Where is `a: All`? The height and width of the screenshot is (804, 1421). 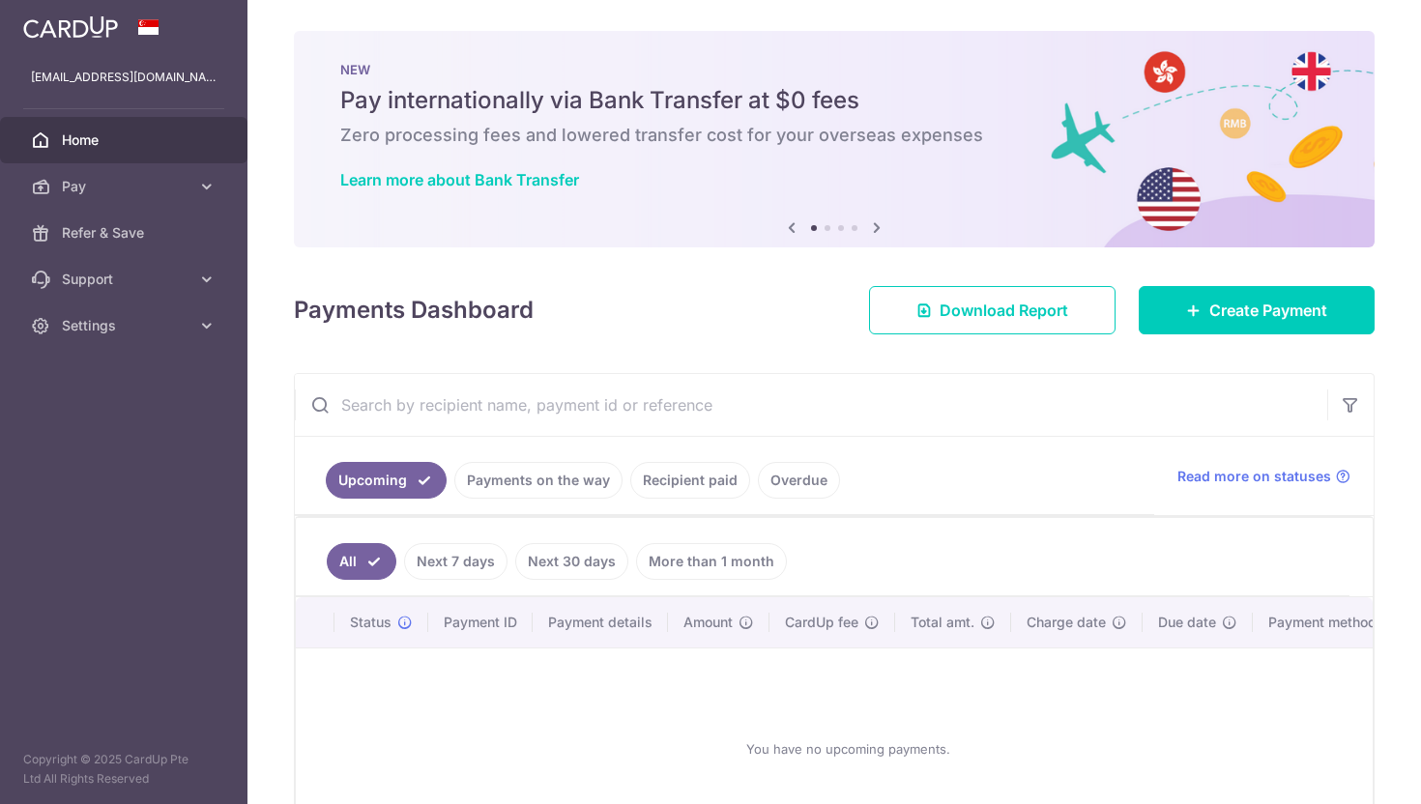 a: All is located at coordinates (362, 562).